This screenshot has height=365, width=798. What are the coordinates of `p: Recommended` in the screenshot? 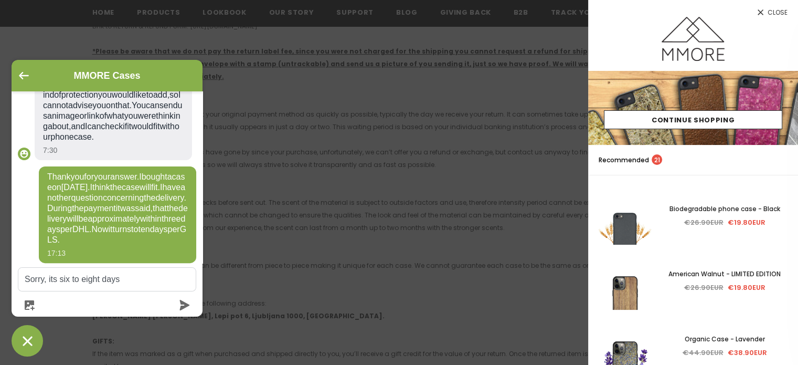 It's located at (630, 160).